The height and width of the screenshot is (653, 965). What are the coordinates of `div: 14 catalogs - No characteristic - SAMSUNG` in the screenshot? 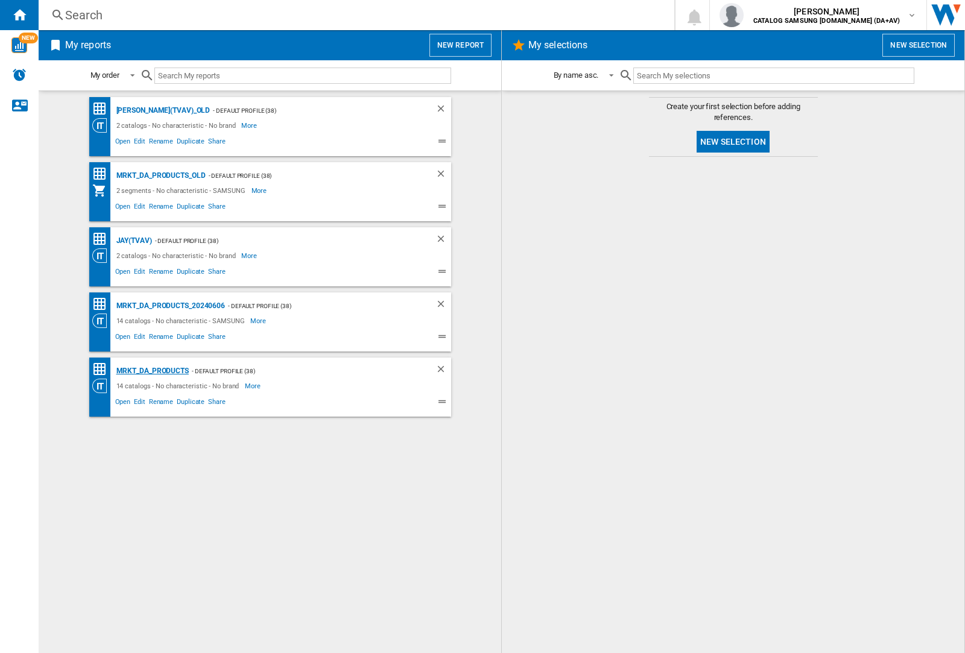 It's located at (182, 321).